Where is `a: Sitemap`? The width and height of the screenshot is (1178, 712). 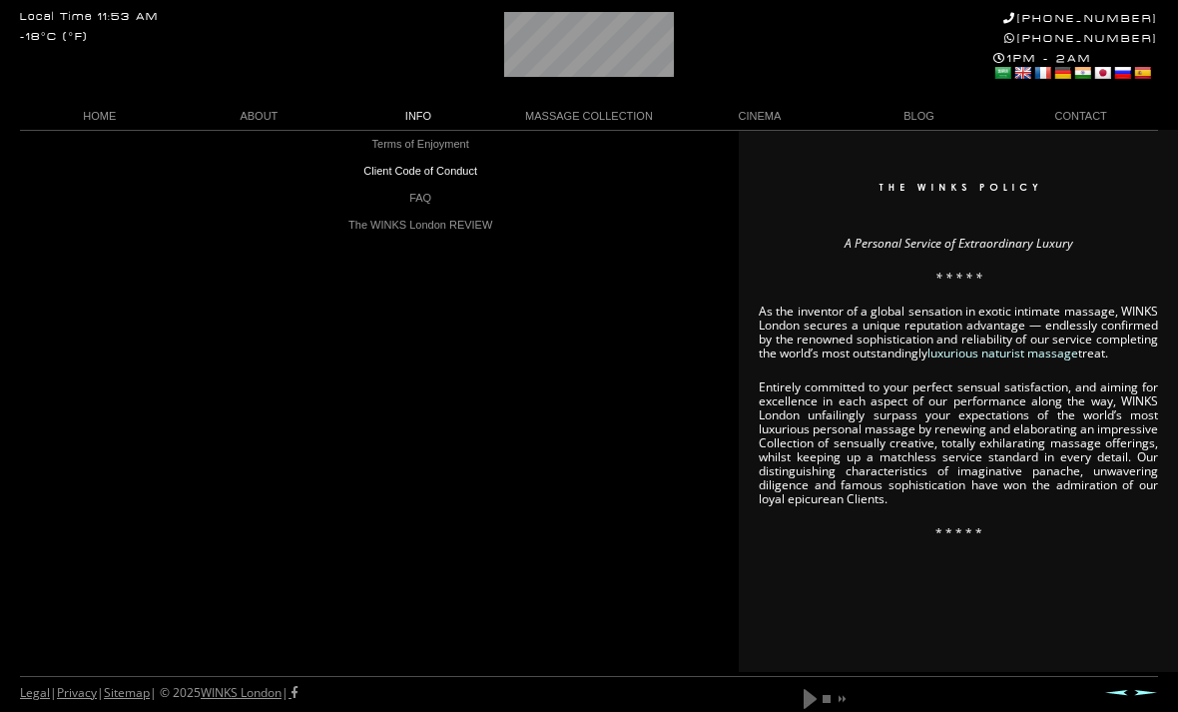 a: Sitemap is located at coordinates (127, 692).